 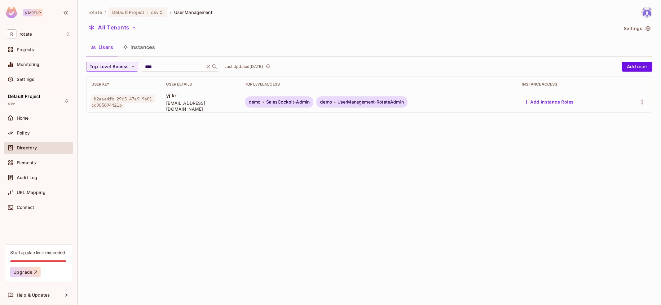 I want to click on img: SReyMgAAAABJRU5ErkJggg==, so click(x=11, y=12).